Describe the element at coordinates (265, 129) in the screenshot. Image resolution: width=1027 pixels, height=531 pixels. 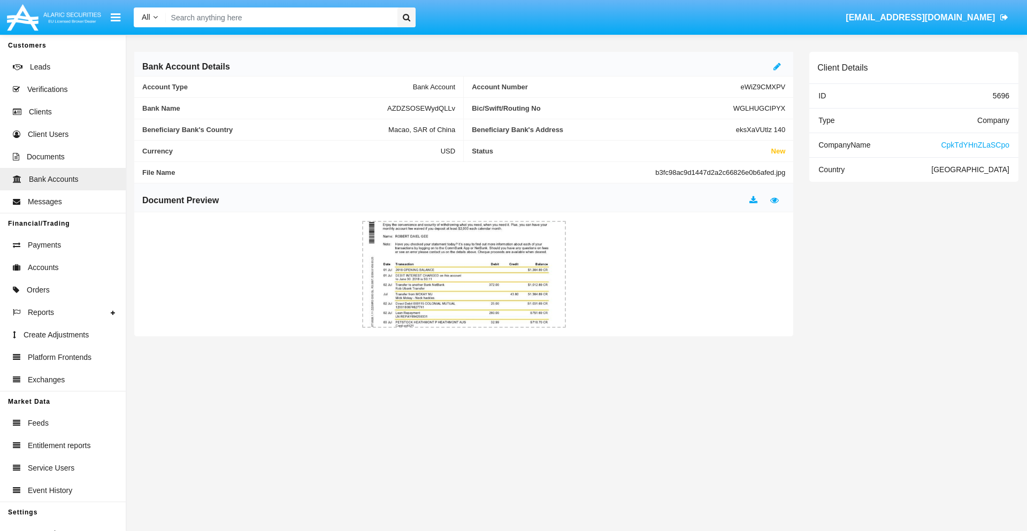
I see `span: Beneficiary Bank's Country` at that location.